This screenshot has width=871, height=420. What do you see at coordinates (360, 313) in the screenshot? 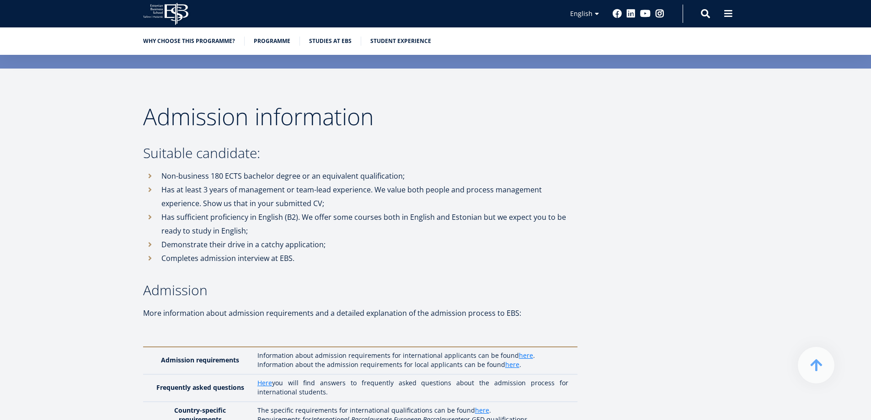
I see `p: More information about admission requirements and a detailed explanation of the admission process...` at bounding box center [360, 313].